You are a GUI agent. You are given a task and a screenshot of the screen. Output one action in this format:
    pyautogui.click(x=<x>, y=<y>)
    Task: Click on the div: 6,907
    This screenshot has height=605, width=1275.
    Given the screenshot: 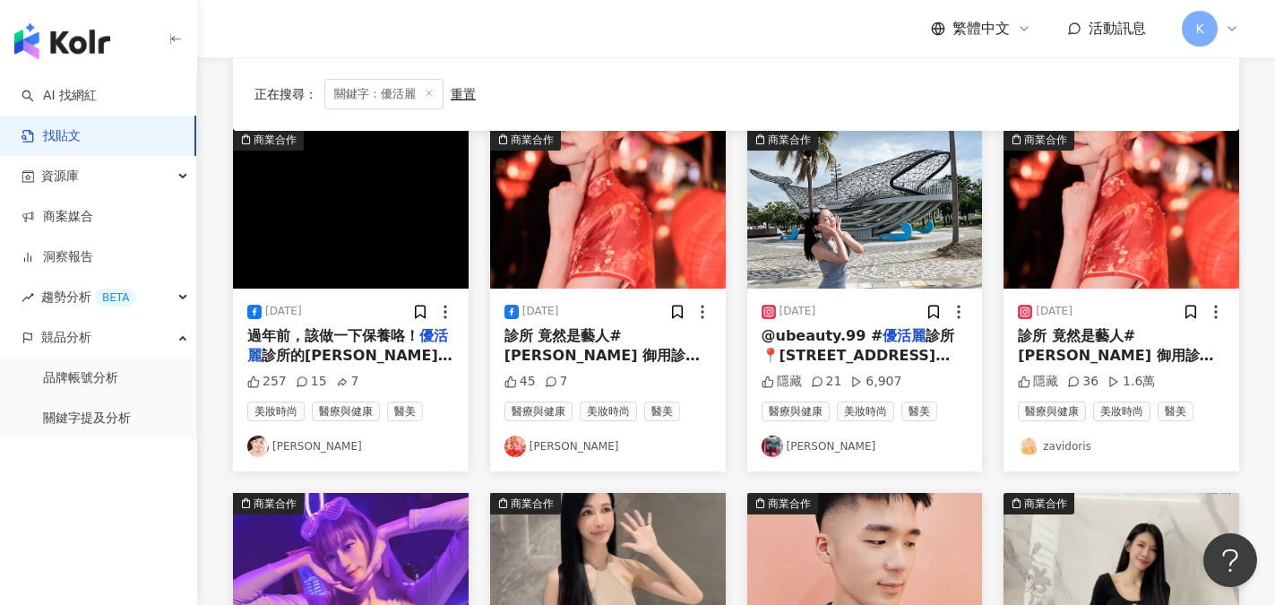 What is the action you would take?
    pyautogui.click(x=876, y=382)
    